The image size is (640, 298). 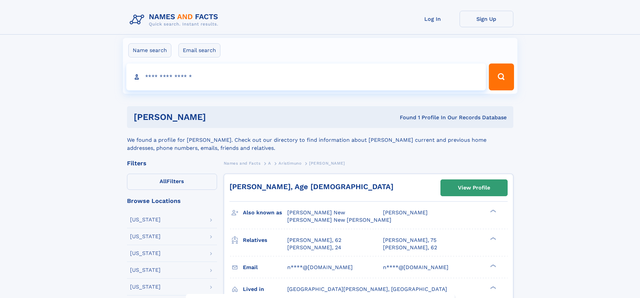 I want to click on h3: Lived in, so click(x=265, y=289).